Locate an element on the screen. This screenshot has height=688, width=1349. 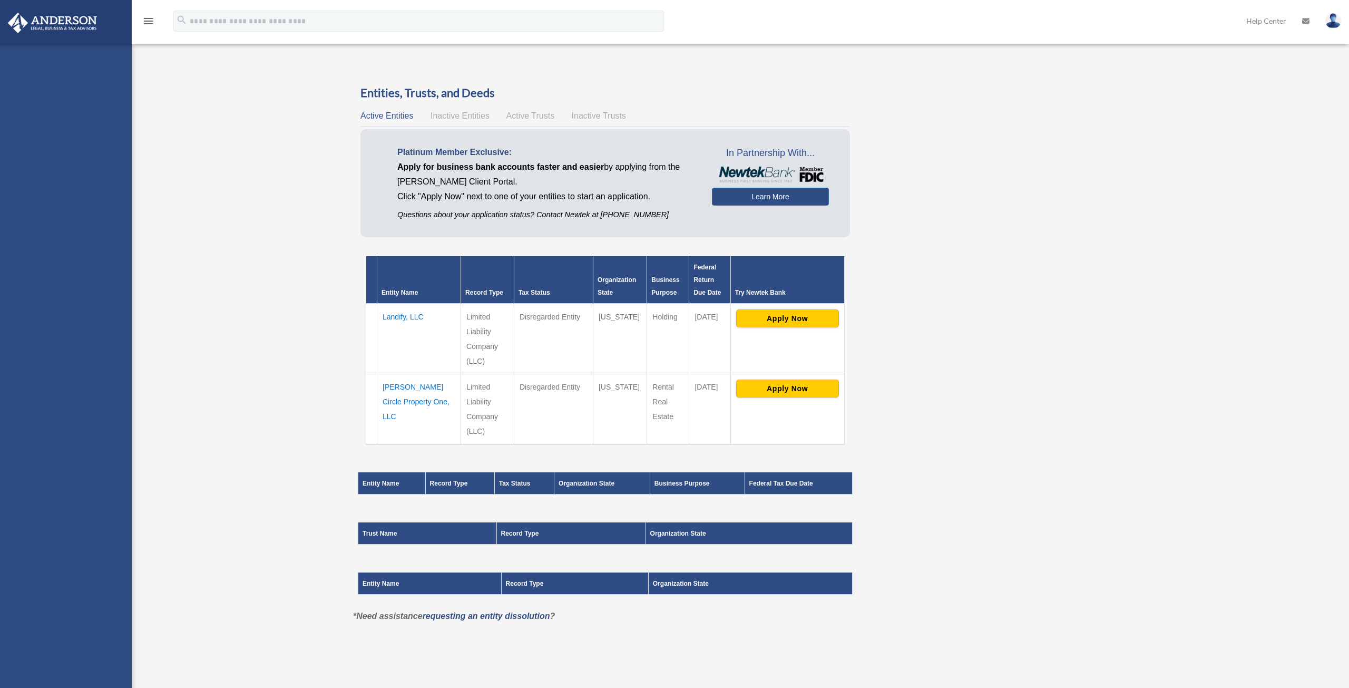
i: search is located at coordinates (182, 20).